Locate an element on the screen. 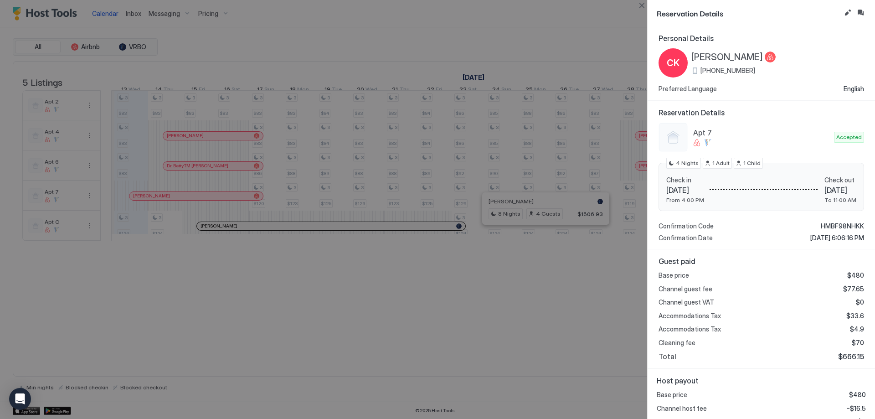 The width and height of the screenshot is (875, 419). span: Personal Details is located at coordinates (761, 38).